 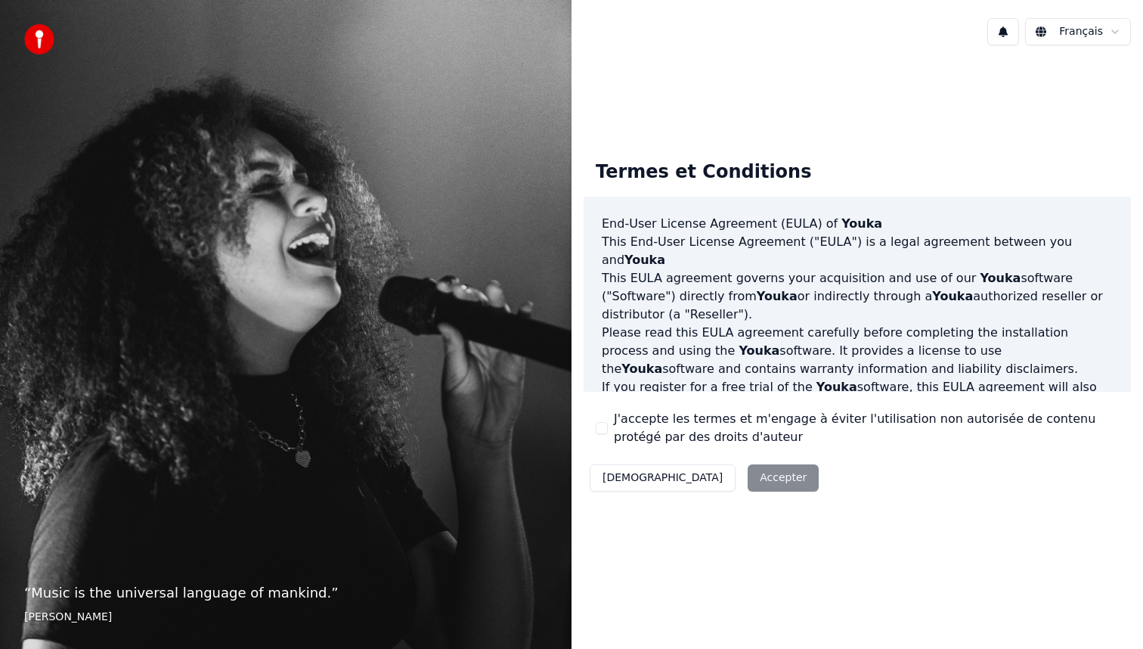 I want to click on p: Please read this EULA agreement carefully before completing the installation process and using th..., so click(x=857, y=351).